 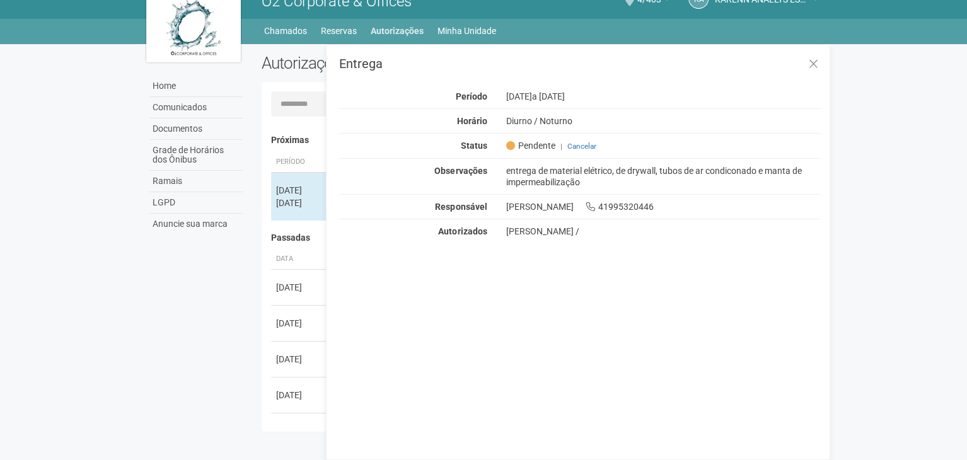 What do you see at coordinates (196, 129) in the screenshot?
I see `a: Documentos` at bounding box center [196, 129].